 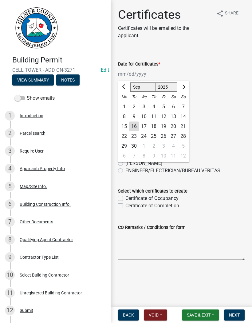 I want to click on div: Saturday, September 13, 2025, so click(x=173, y=116).